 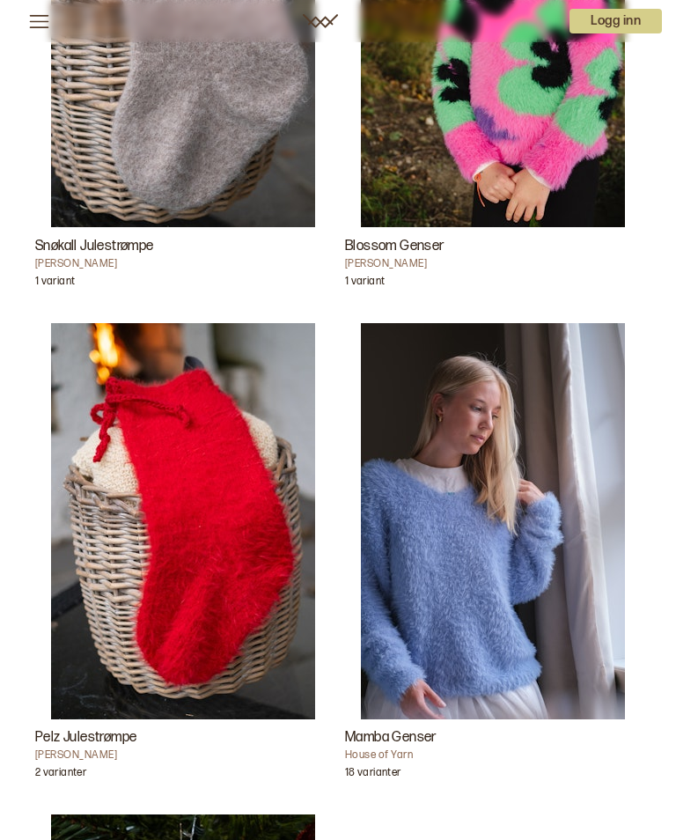 What do you see at coordinates (372, 775) in the screenshot?
I see `p: 18 varianter` at bounding box center [372, 775].